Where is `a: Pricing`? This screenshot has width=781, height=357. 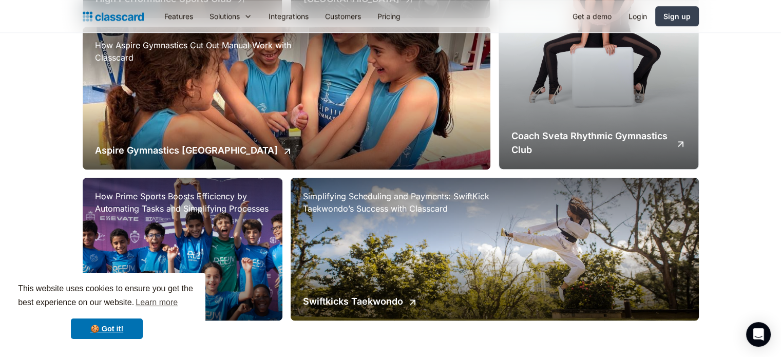
a: Pricing is located at coordinates (389, 16).